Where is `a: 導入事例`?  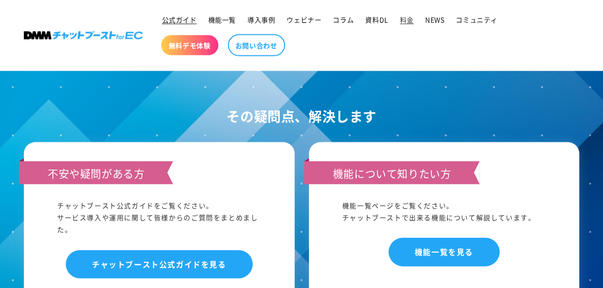 a: 導入事例 is located at coordinates (261, 20).